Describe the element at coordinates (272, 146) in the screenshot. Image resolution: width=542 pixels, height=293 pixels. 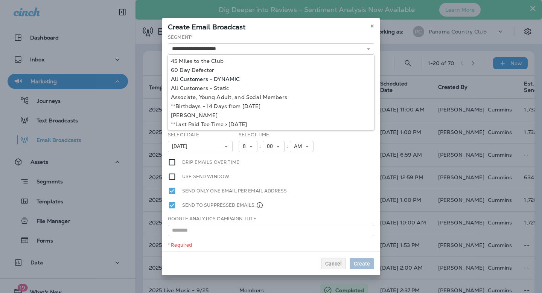
I see `span: 00` at that location.